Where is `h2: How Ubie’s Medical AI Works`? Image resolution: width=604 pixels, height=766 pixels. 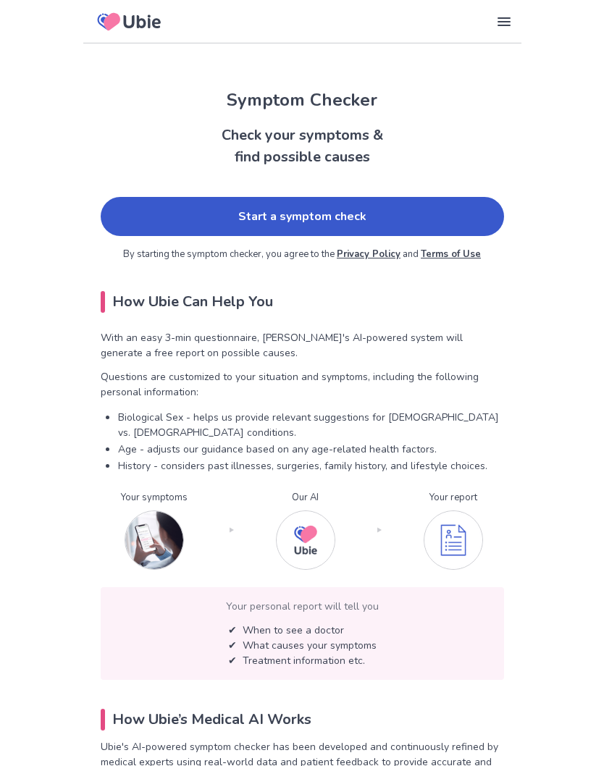
h2: How Ubie’s Medical AI Works is located at coordinates (302, 719).